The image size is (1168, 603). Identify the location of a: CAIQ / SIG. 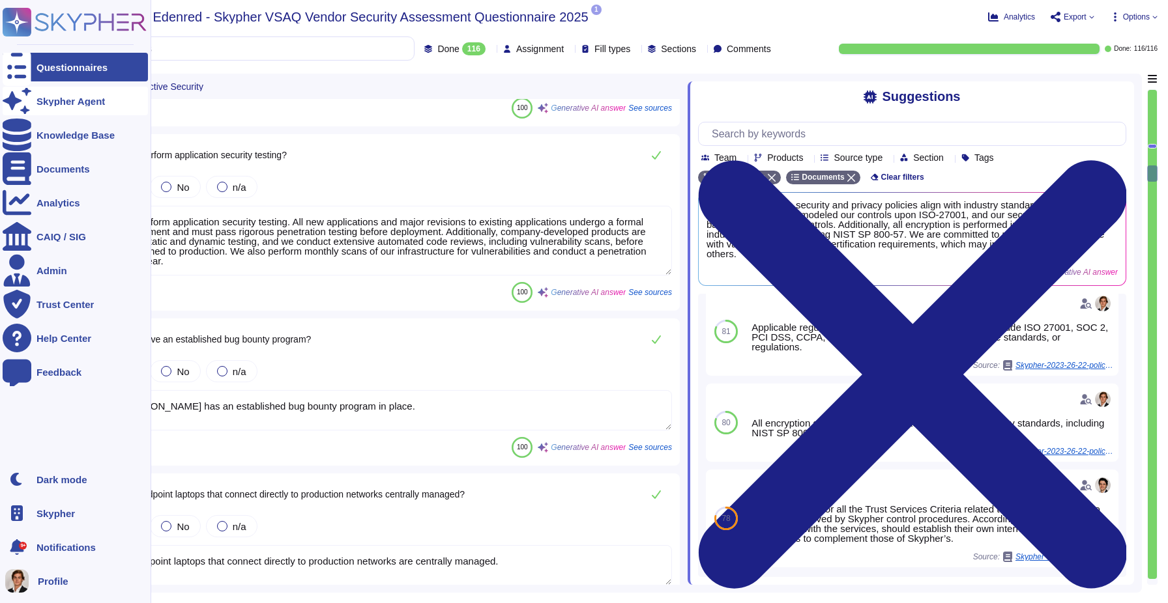
(75, 237).